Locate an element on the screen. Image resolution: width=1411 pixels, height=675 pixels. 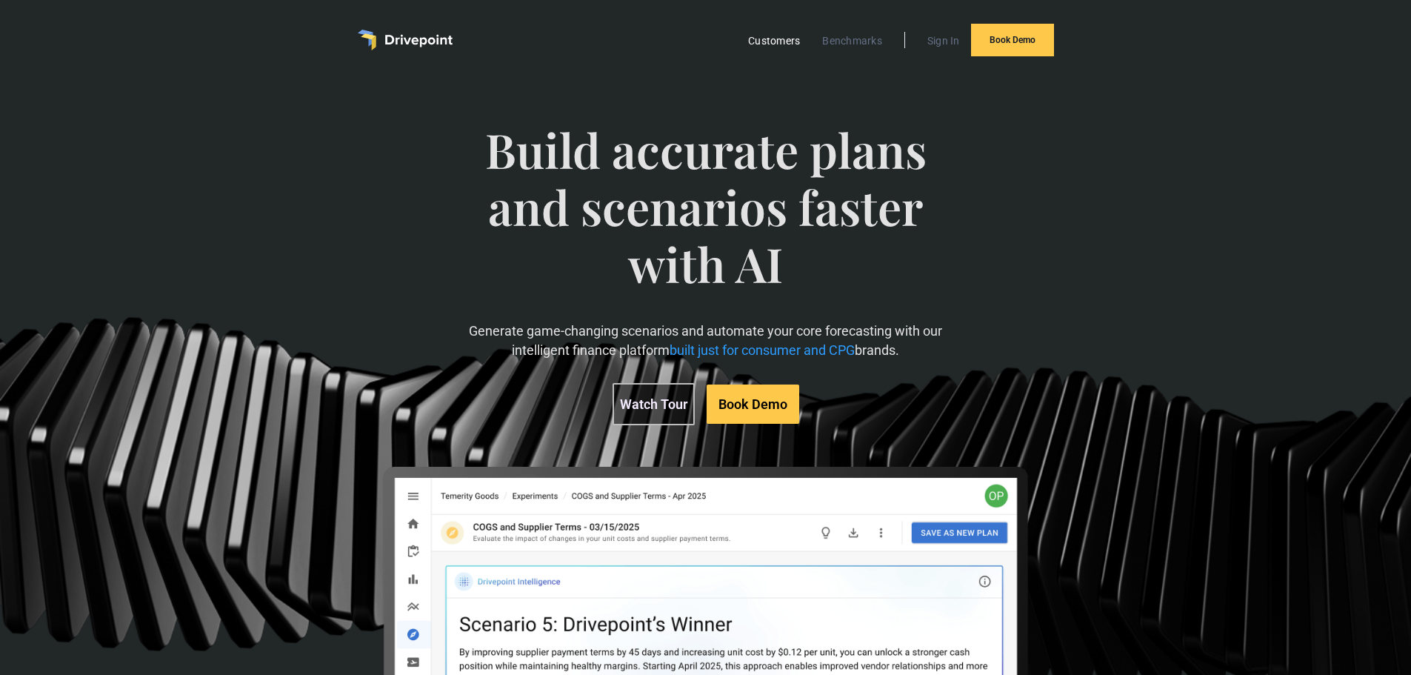
span: built just for consumer and CPG is located at coordinates (762, 350).